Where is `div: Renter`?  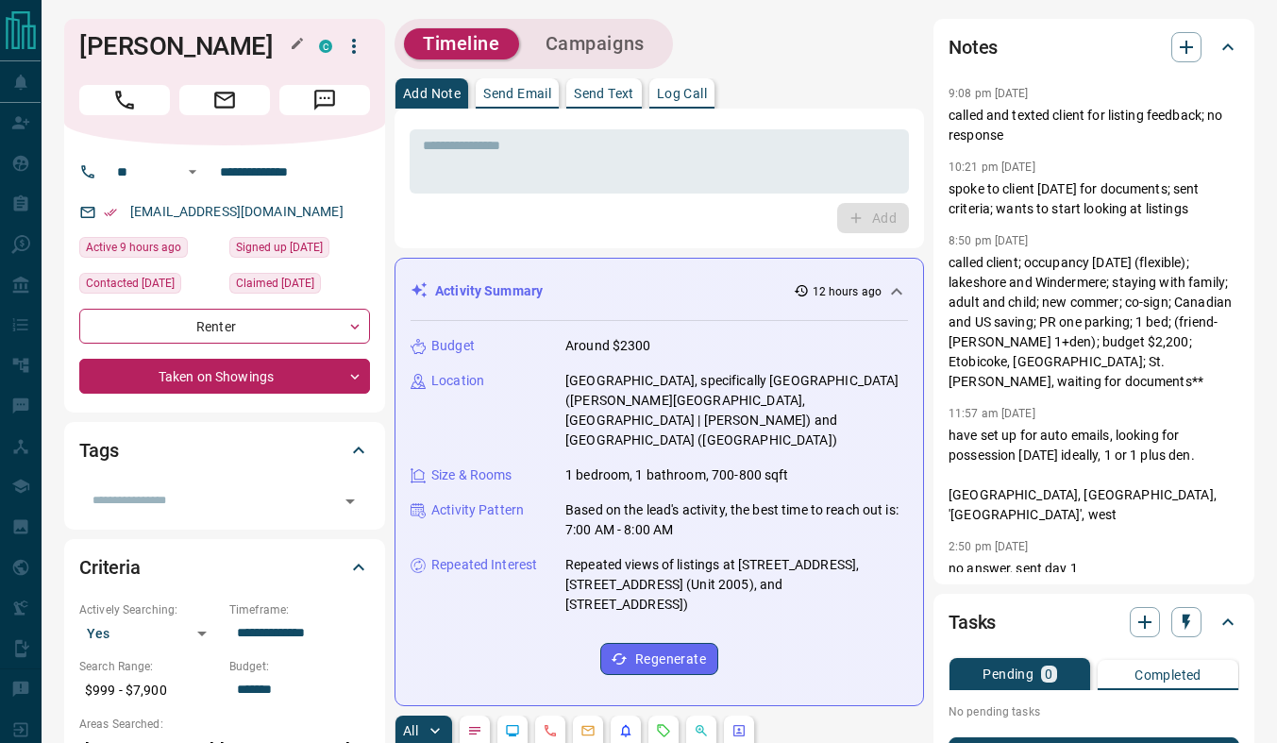 div: Renter is located at coordinates (225, 326).